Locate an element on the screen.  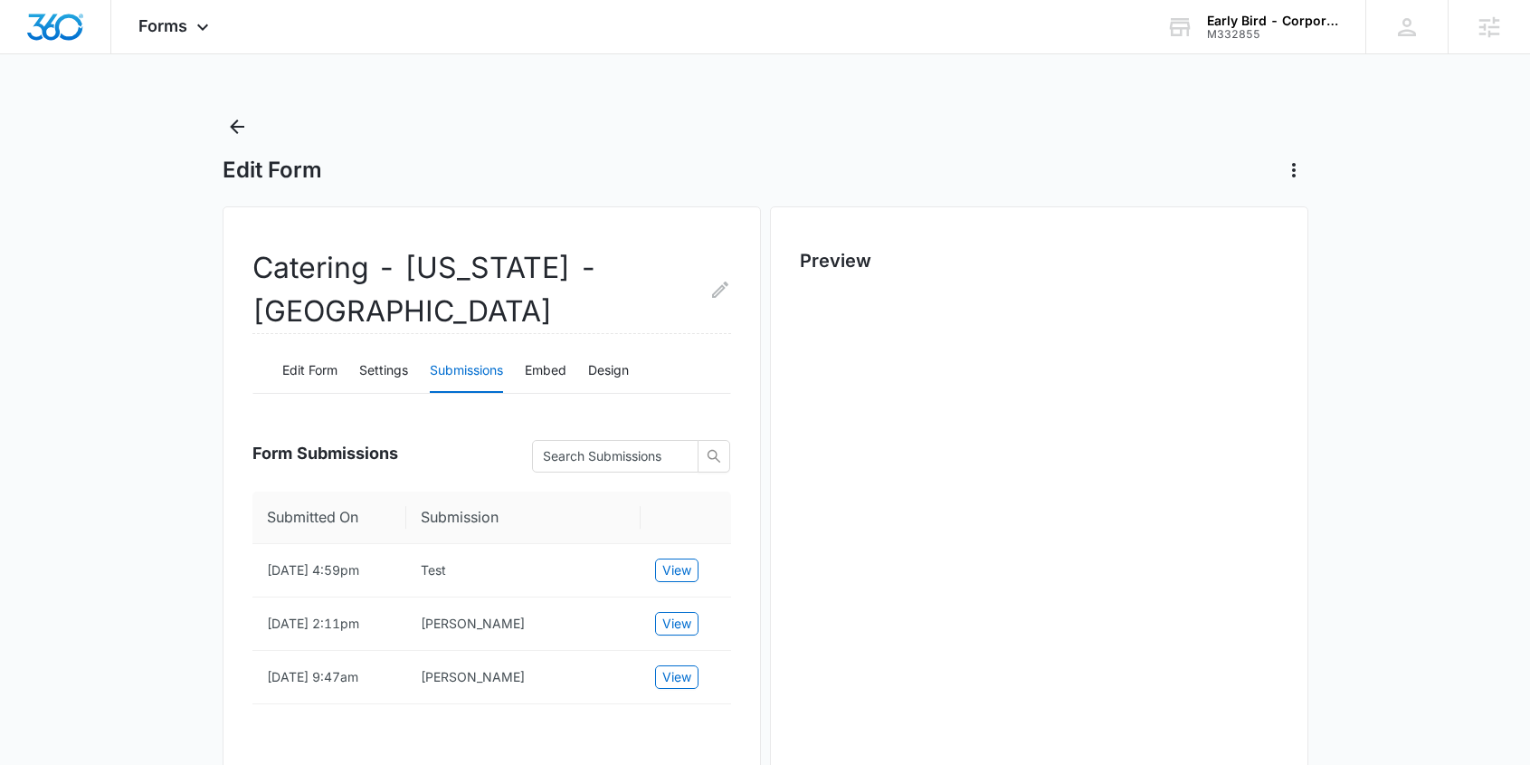
input: Search Submissions is located at coordinates (608, 456).